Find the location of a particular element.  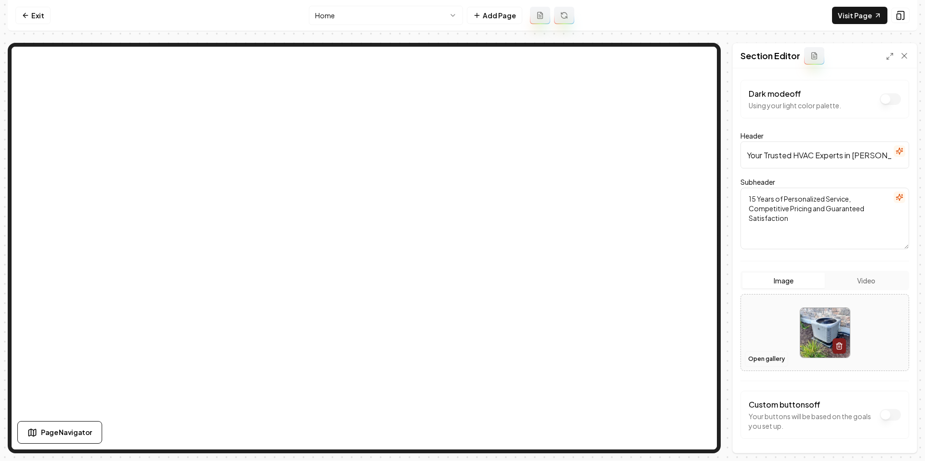

p: Your buttons will be based on the goals you set up. is located at coordinates (812, 421).